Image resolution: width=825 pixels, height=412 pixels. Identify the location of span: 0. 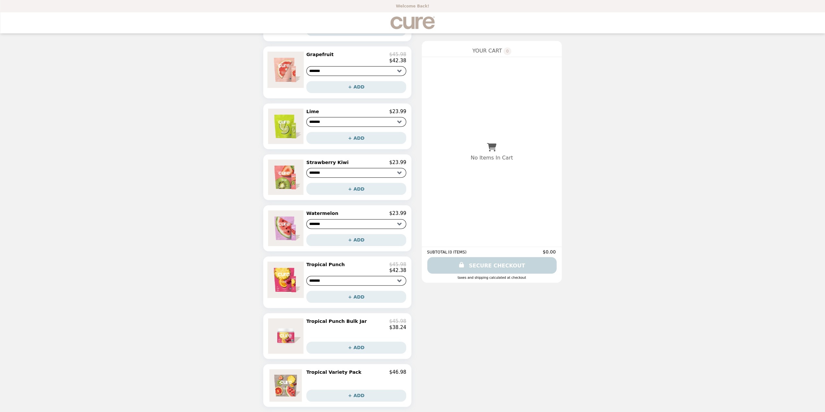
(508, 51).